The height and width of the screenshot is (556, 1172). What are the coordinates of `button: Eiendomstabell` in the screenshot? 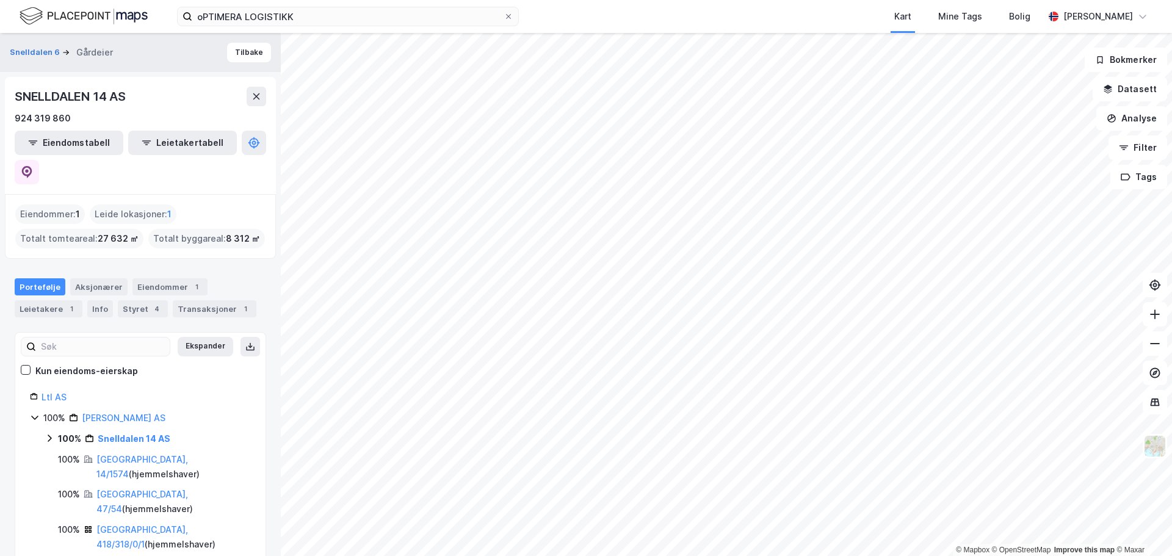 It's located at (69, 143).